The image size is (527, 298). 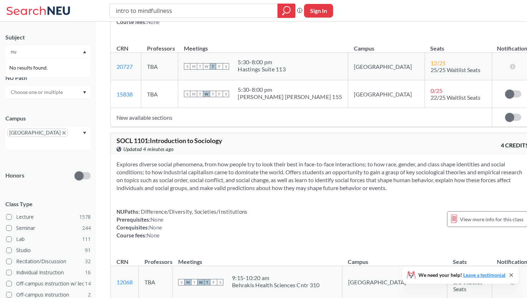 I want to click on span: 16, so click(x=88, y=272).